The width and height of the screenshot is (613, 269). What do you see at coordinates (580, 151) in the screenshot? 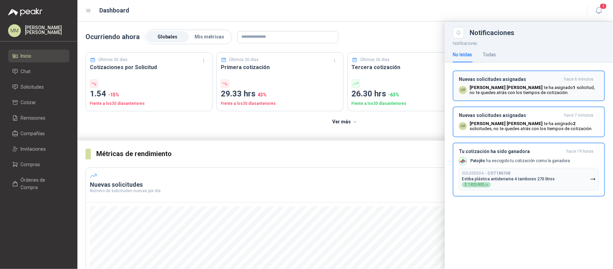
I see `span: hace 19 horas` at bounding box center [580, 151].